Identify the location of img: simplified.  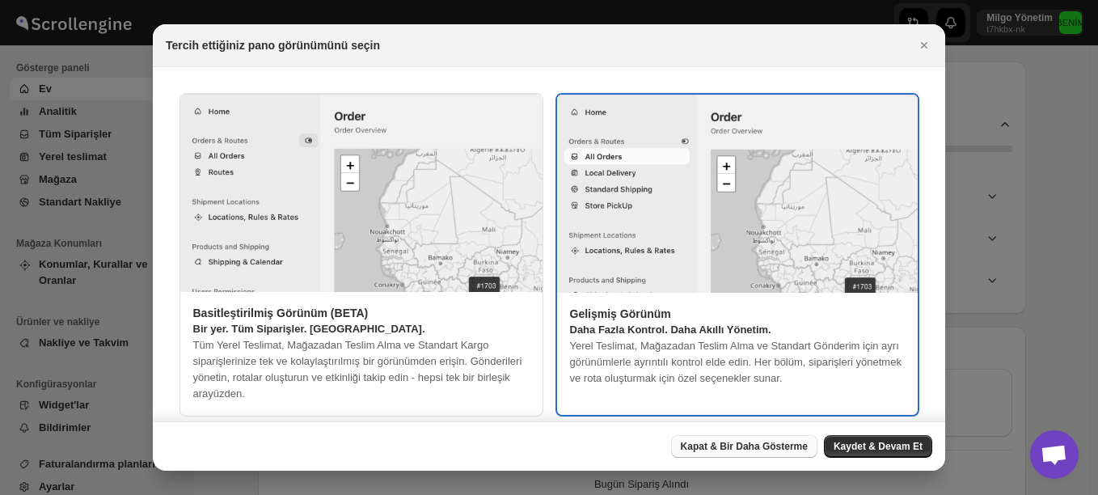
(361, 192).